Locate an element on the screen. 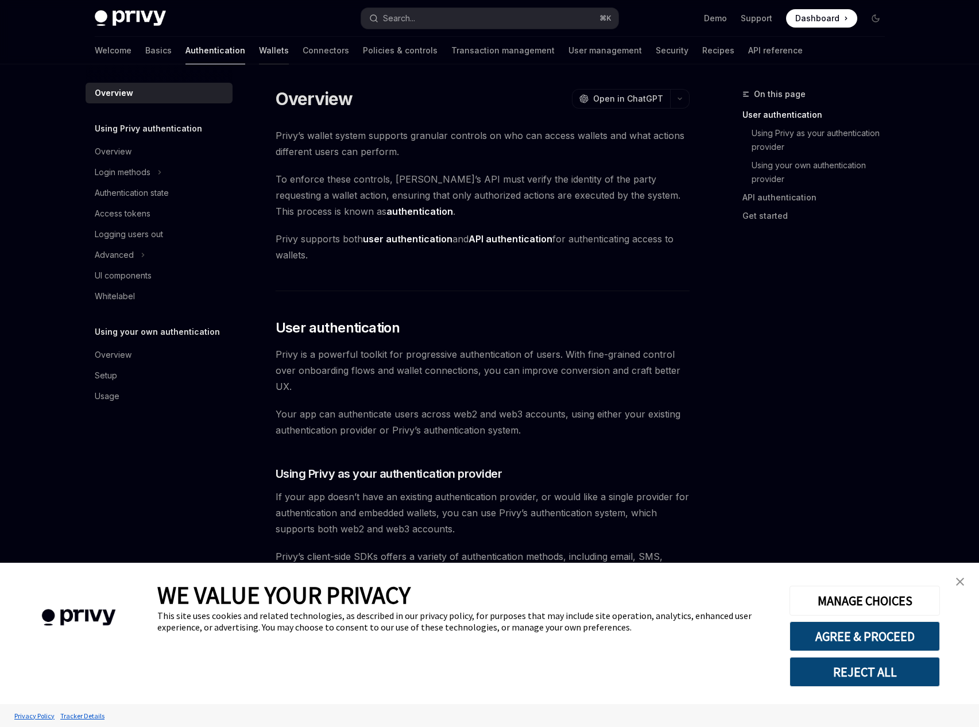 The width and height of the screenshot is (979, 727). a: Welcome is located at coordinates (113, 51).